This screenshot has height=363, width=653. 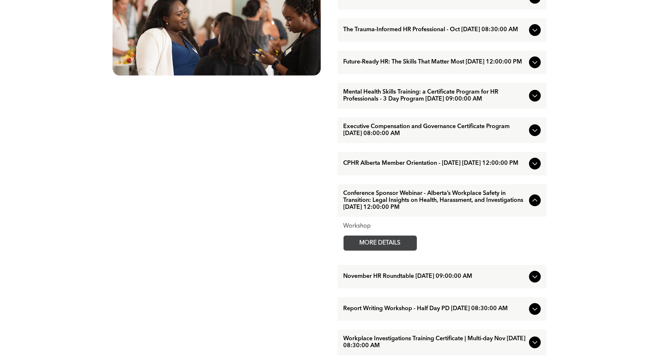 I want to click on div: Workshop, so click(x=442, y=226).